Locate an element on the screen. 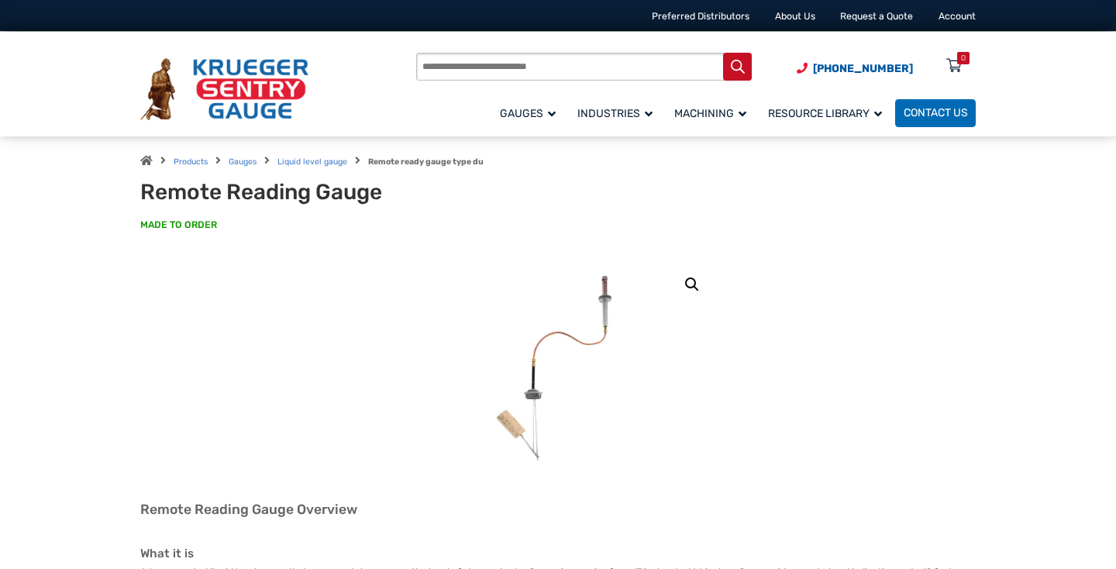  span: Contact Us is located at coordinates (935, 113).